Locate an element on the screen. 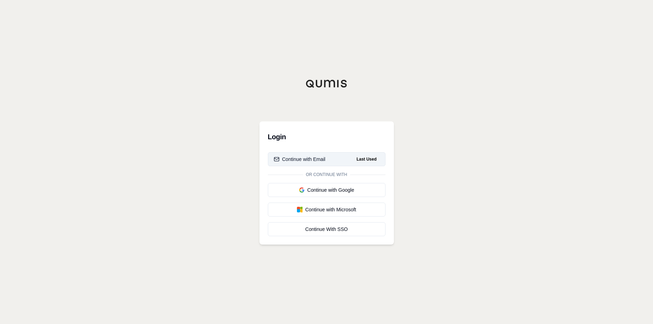 This screenshot has width=653, height=324. button: Continue with EmailLast Used is located at coordinates (327, 159).